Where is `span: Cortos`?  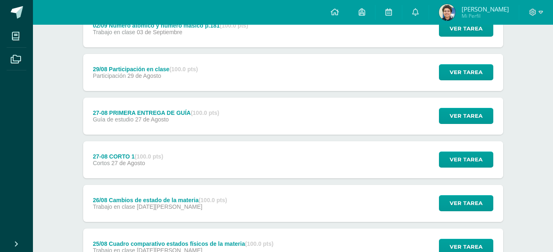
span: Cortos is located at coordinates (101, 163).